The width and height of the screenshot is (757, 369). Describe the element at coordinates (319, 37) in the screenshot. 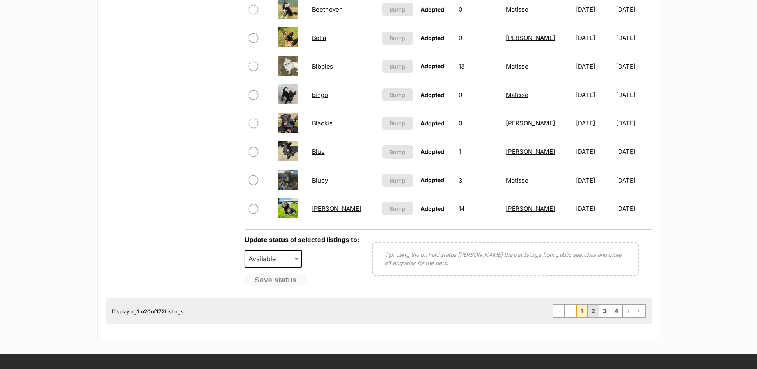

I see `a: Bella` at that location.